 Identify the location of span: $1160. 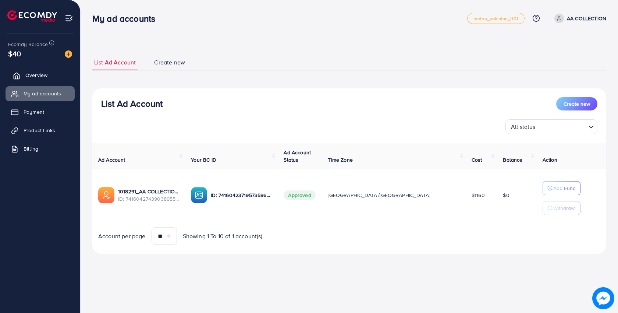
(478, 195).